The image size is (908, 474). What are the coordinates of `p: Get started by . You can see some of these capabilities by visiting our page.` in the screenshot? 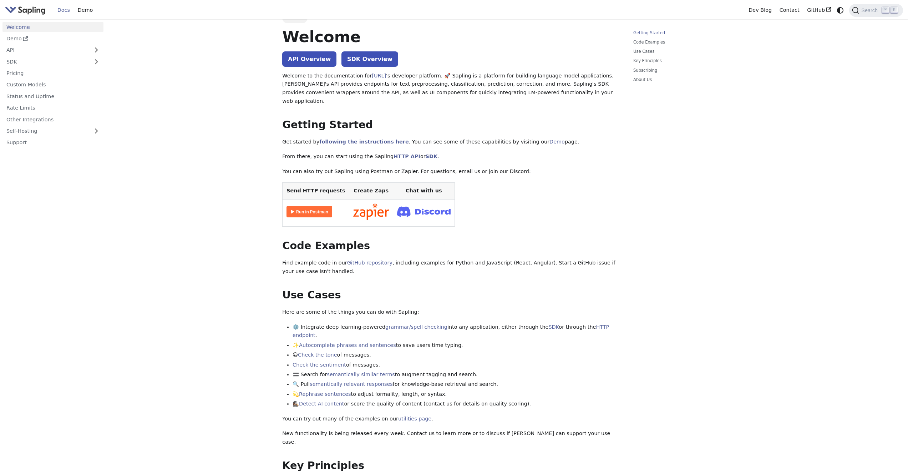 It's located at (450, 142).